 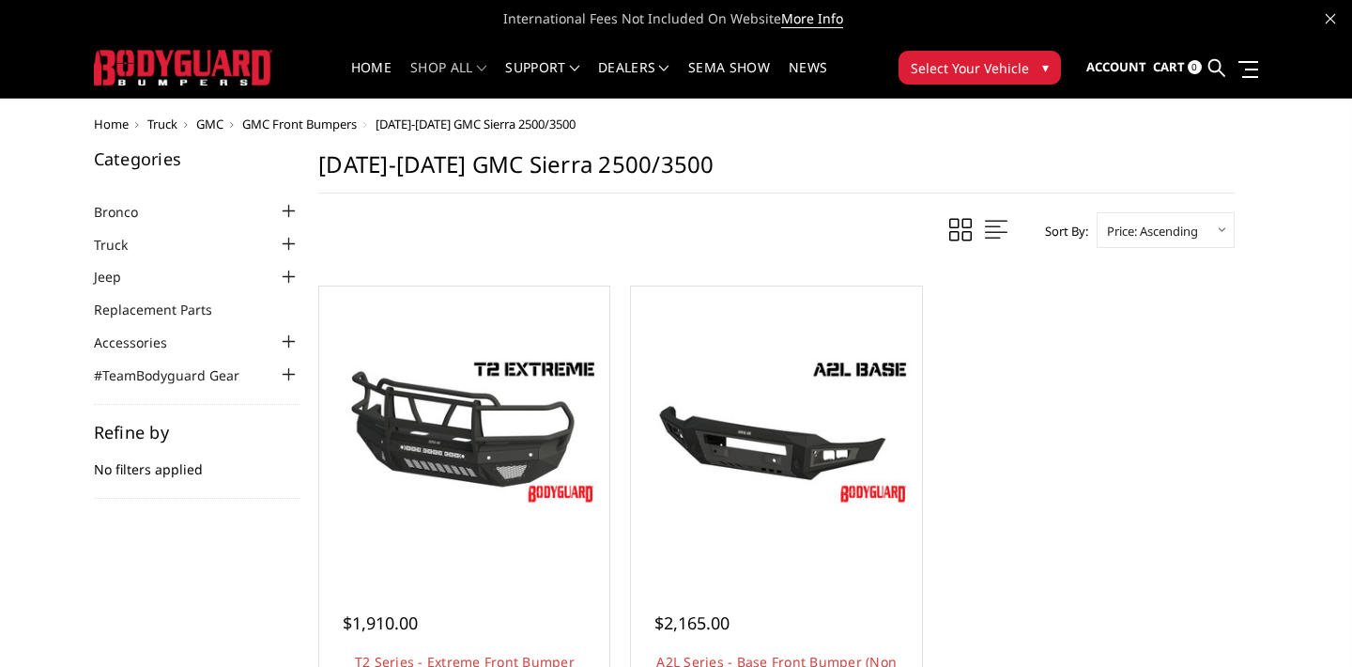 I want to click on span: $1,910.00, so click(x=380, y=623).